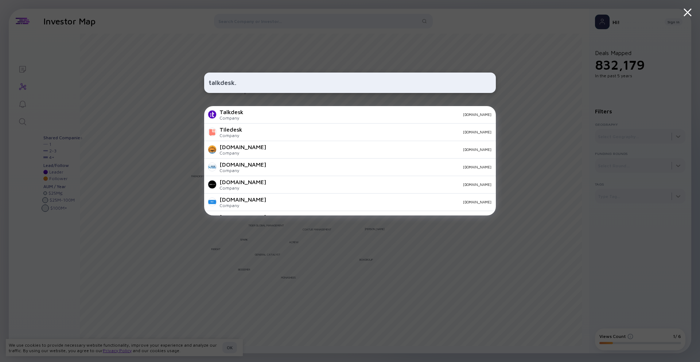 The width and height of the screenshot is (700, 362). What do you see at coordinates (232, 112) in the screenshot?
I see `div: Talkdesk` at bounding box center [232, 112].